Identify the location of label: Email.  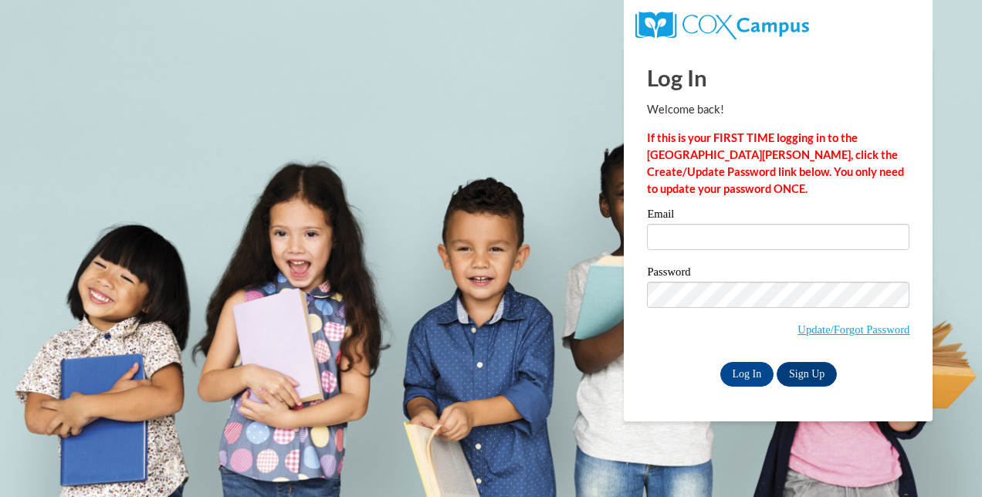
(778, 216).